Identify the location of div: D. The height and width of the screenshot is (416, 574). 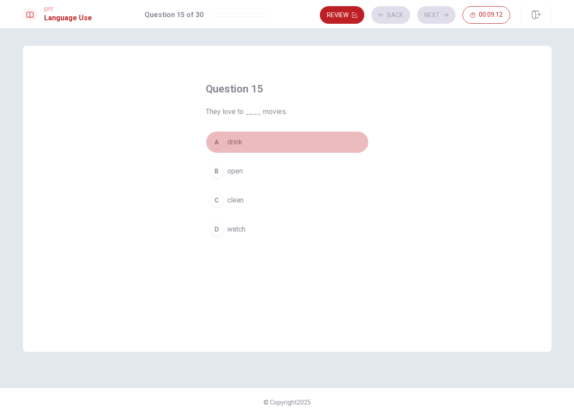
(217, 230).